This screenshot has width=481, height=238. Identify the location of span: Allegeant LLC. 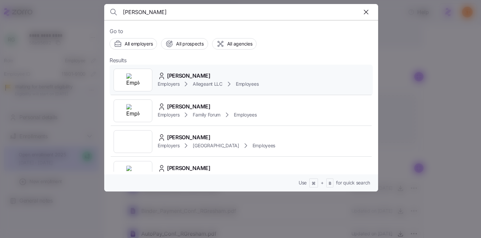
(208, 84).